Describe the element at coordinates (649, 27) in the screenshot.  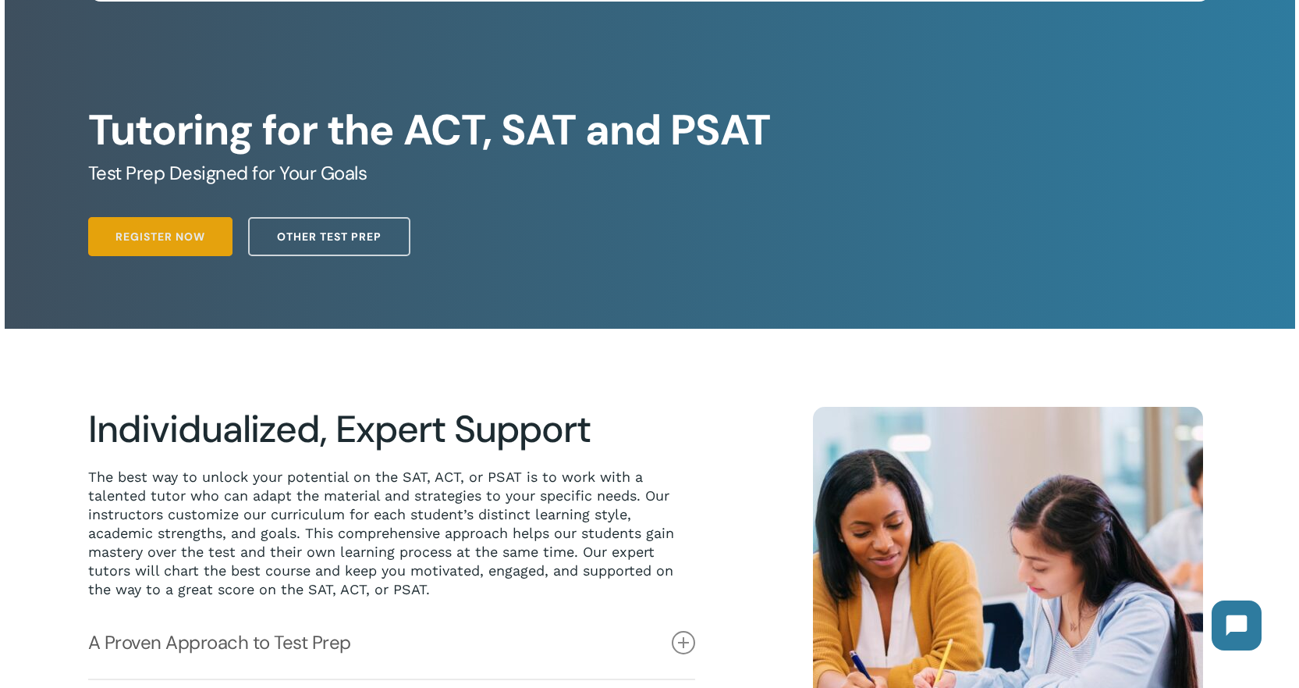
I see `div: Sort New > Old` at that location.